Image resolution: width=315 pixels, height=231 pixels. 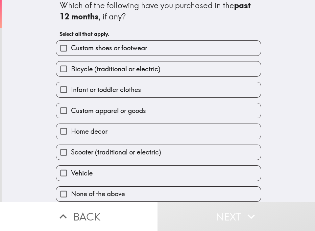 What do you see at coordinates (158, 131) in the screenshot?
I see `button: Home decor` at bounding box center [158, 131].